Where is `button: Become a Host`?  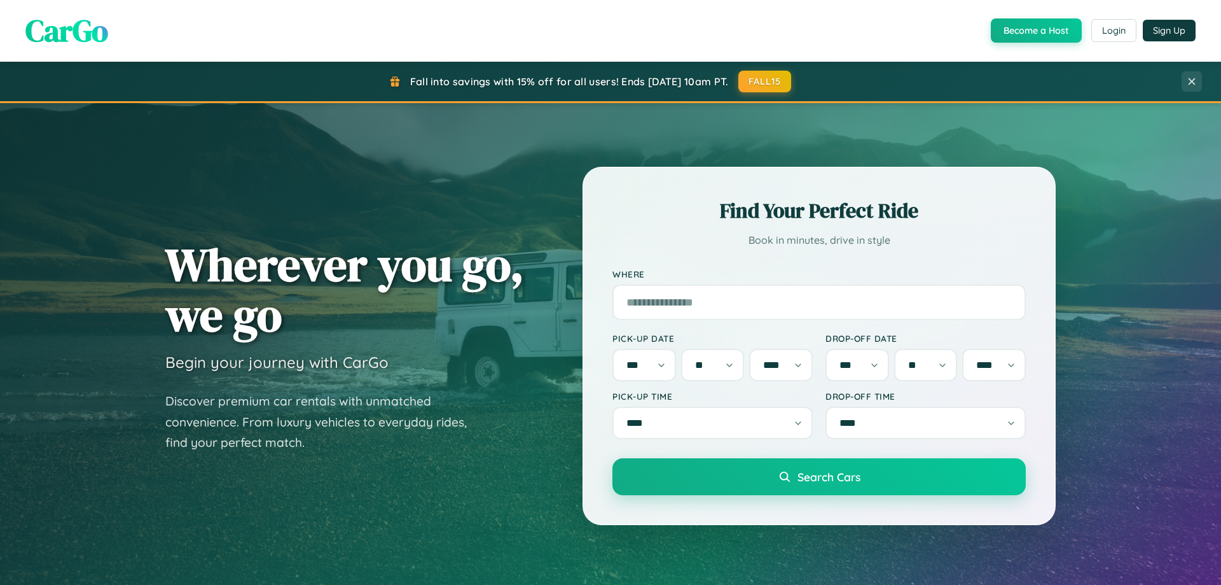 button: Become a Host is located at coordinates (1036, 31).